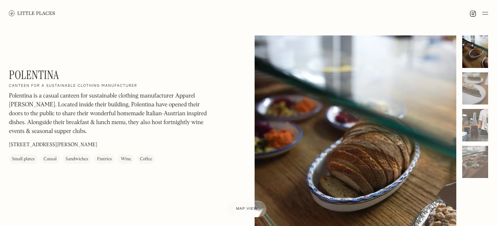  I want to click on h1: Polentina, so click(34, 75).